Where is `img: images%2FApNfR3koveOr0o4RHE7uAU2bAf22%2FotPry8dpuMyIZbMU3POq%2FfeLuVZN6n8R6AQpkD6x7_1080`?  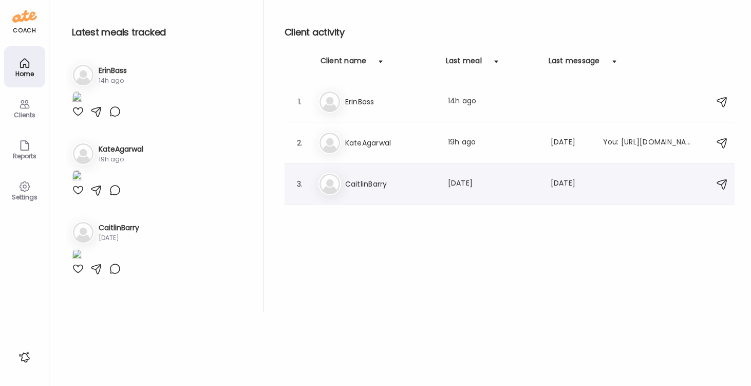 img: images%2FApNfR3koveOr0o4RHE7uAU2bAf22%2FotPry8dpuMyIZbMU3POq%2FfeLuVZN6n8R6AQpkD6x7_1080 is located at coordinates (77, 255).